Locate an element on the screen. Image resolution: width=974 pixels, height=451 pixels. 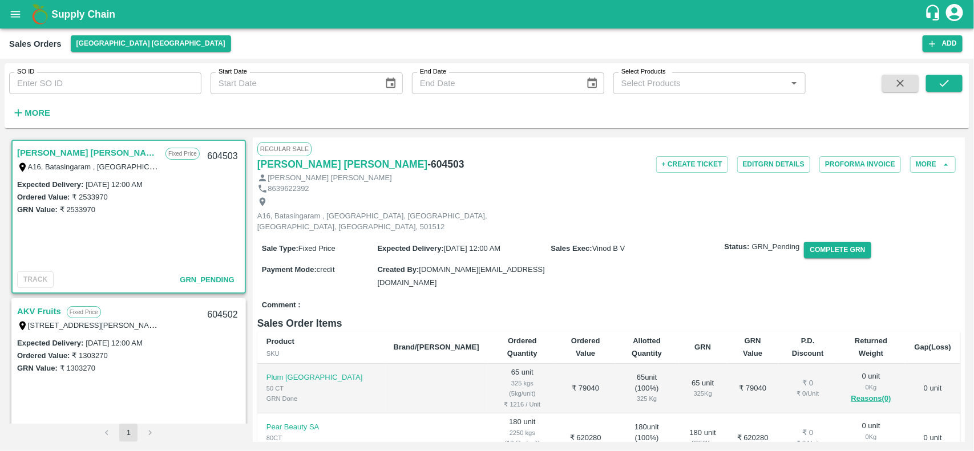
div: 80CT is located at coordinates (321, 438).